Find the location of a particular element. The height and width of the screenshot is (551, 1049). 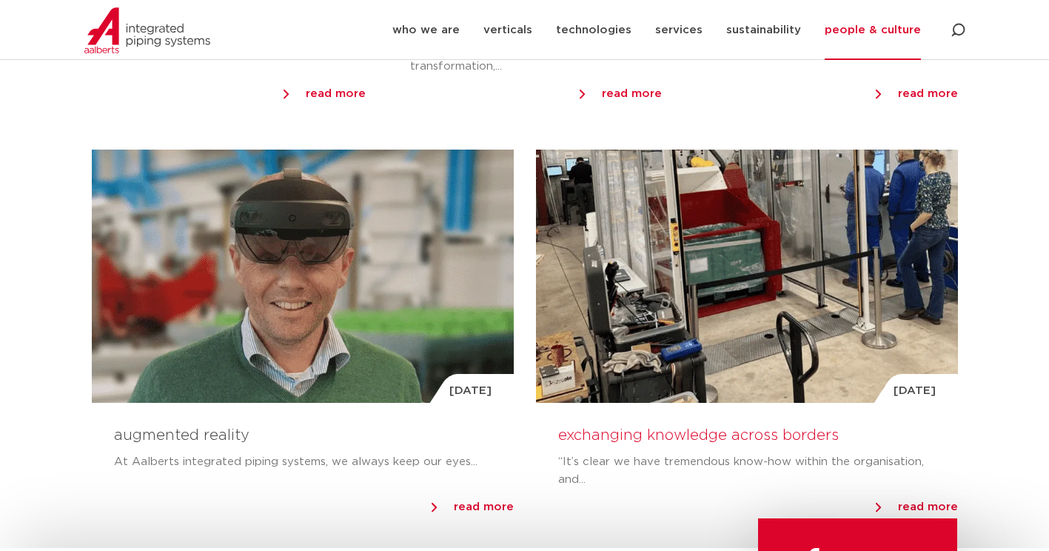

a: augmented reality is located at coordinates (181, 435).